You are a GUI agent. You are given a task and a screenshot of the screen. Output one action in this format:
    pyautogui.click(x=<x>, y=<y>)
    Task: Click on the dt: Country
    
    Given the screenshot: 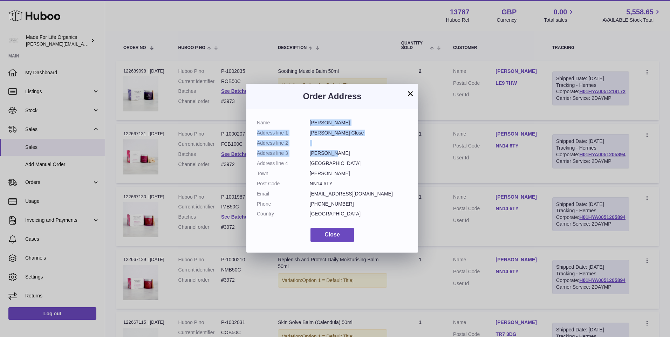 What is the action you would take?
    pyautogui.click(x=283, y=214)
    